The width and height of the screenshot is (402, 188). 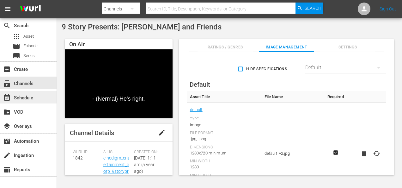 I want to click on th: File Name, so click(x=293, y=97).